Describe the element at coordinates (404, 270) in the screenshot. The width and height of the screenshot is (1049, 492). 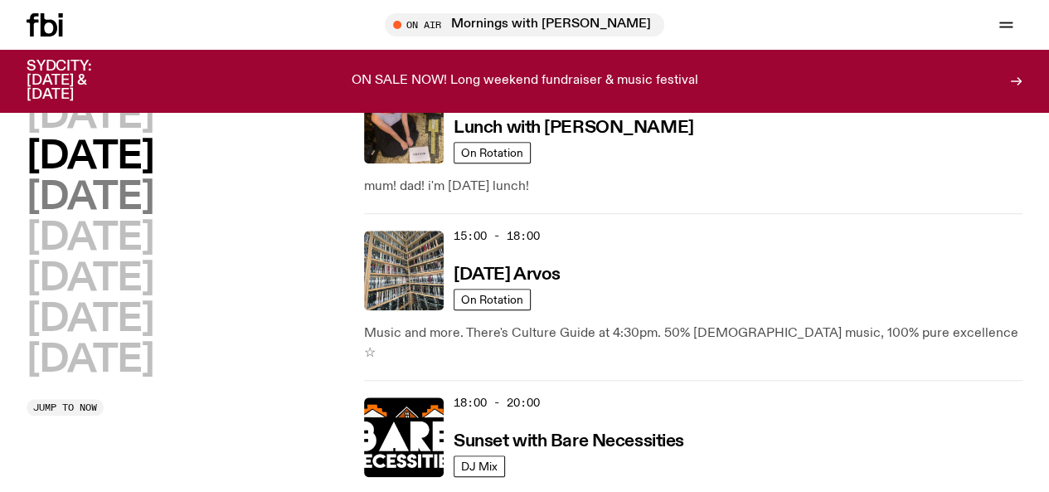
I see `a: A corner shot of the fbi music library` at that location.